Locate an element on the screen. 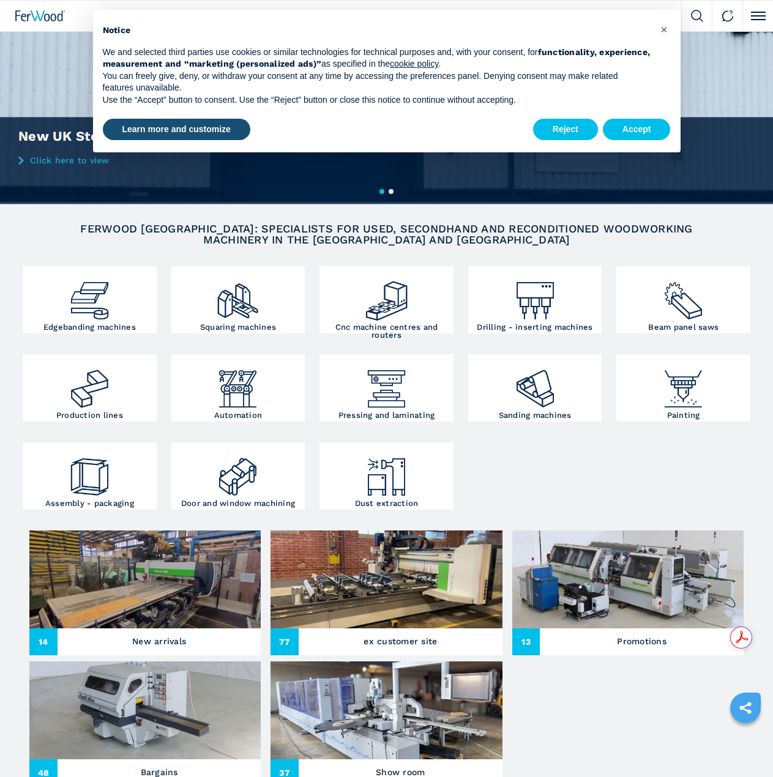 The height and width of the screenshot is (777, 773). h3: Drilling - inserting machines is located at coordinates (534, 327).